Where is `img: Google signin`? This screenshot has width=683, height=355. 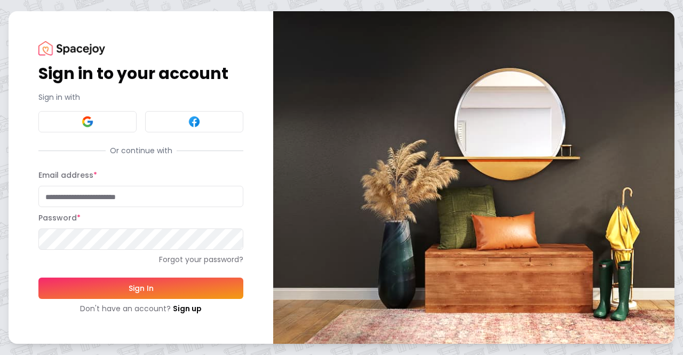
img: Google signin is located at coordinates (88, 122).